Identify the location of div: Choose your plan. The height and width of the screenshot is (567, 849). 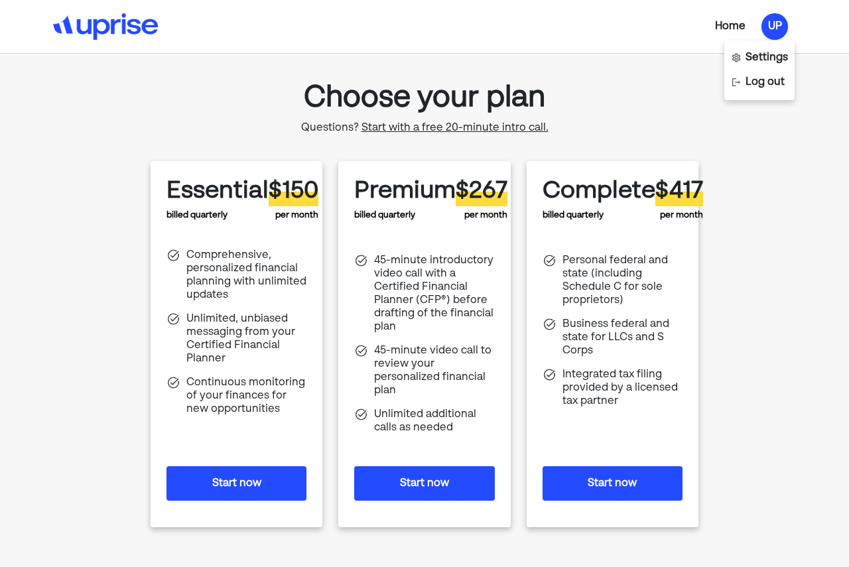
(425, 98).